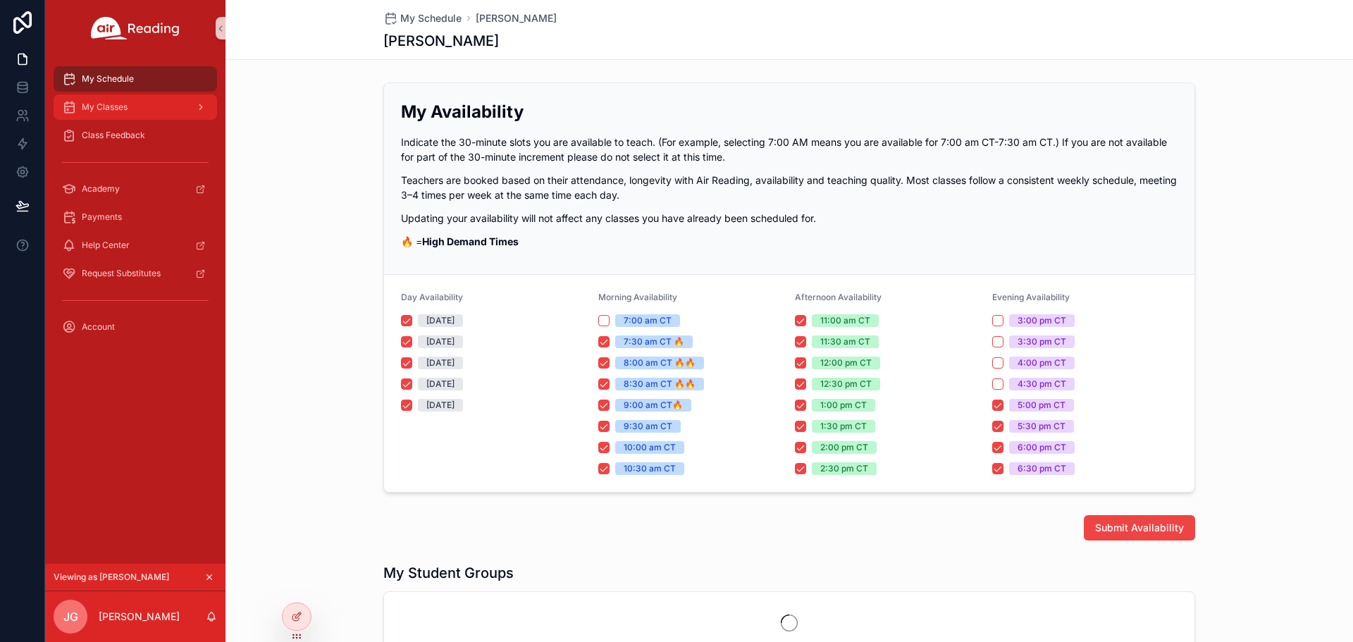 This screenshot has height=642, width=1353. What do you see at coordinates (70, 616) in the screenshot?
I see `span: JG` at bounding box center [70, 616].